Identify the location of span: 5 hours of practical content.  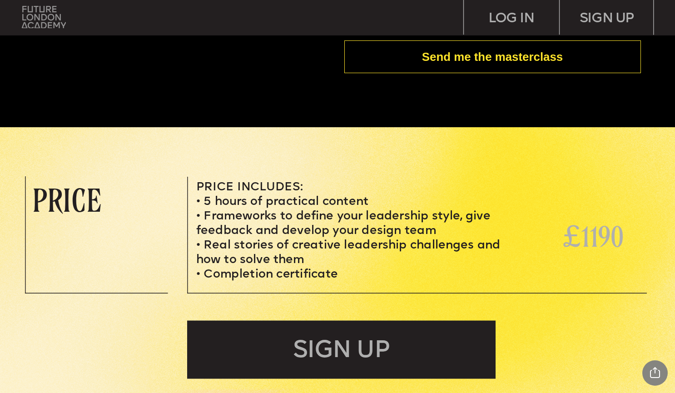
(286, 202).